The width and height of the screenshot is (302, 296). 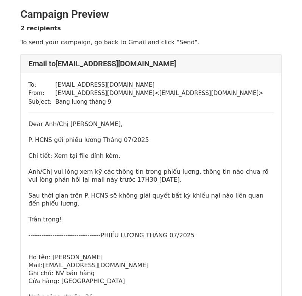 What do you see at coordinates (151, 42) in the screenshot?
I see `p: To send your campaign, go back to Gmail and click "Send".` at bounding box center [151, 42].